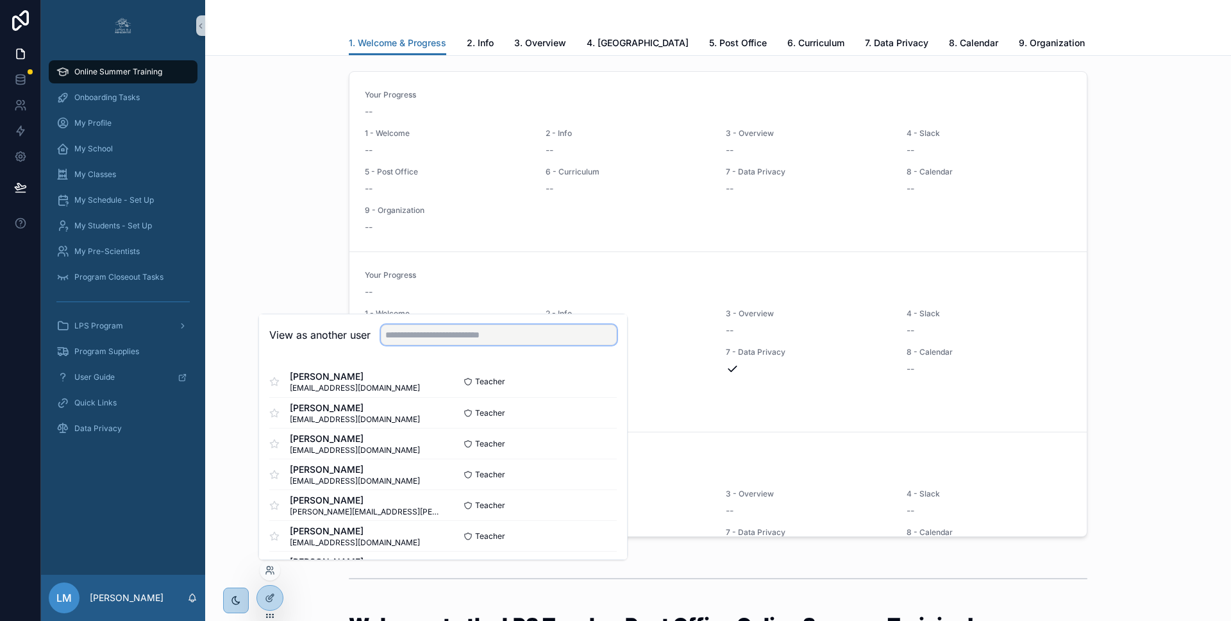  I want to click on span: 8. Calendar, so click(974, 43).